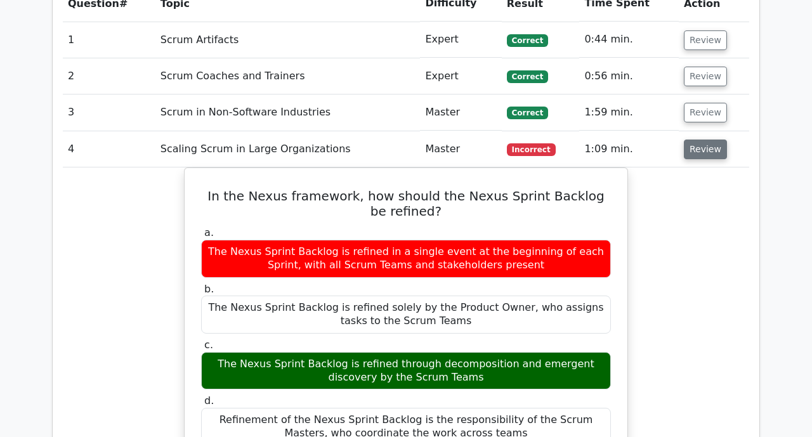 This screenshot has height=437, width=812. What do you see at coordinates (109, 39) in the screenshot?
I see `td: 1` at bounding box center [109, 39].